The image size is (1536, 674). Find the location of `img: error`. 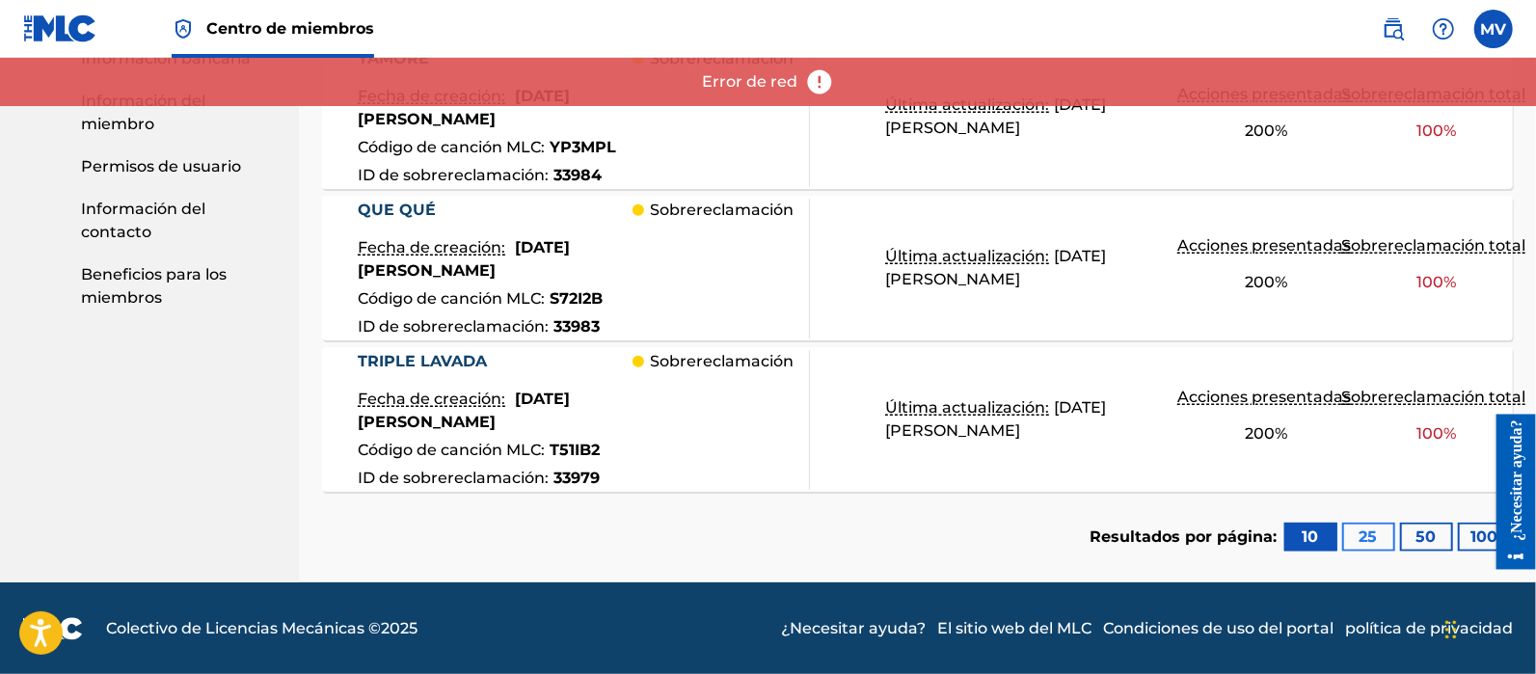

img: error is located at coordinates (820, 82).